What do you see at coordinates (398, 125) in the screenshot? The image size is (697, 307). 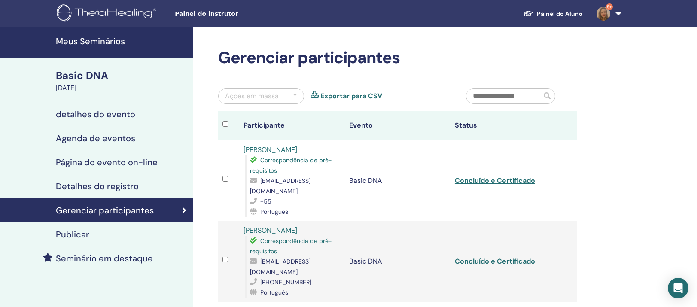 I see `th: Evento` at bounding box center [398, 125].